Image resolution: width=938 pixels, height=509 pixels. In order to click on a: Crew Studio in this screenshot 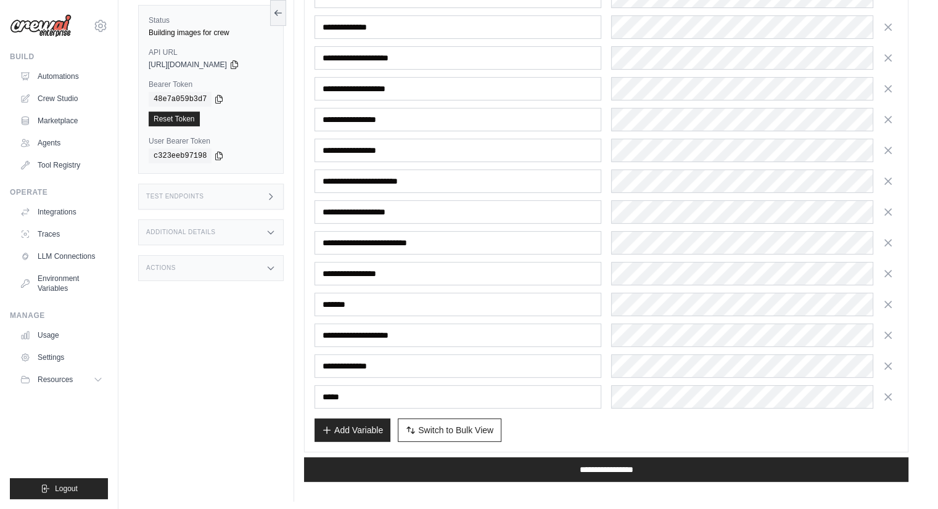, I will do `click(61, 99)`.